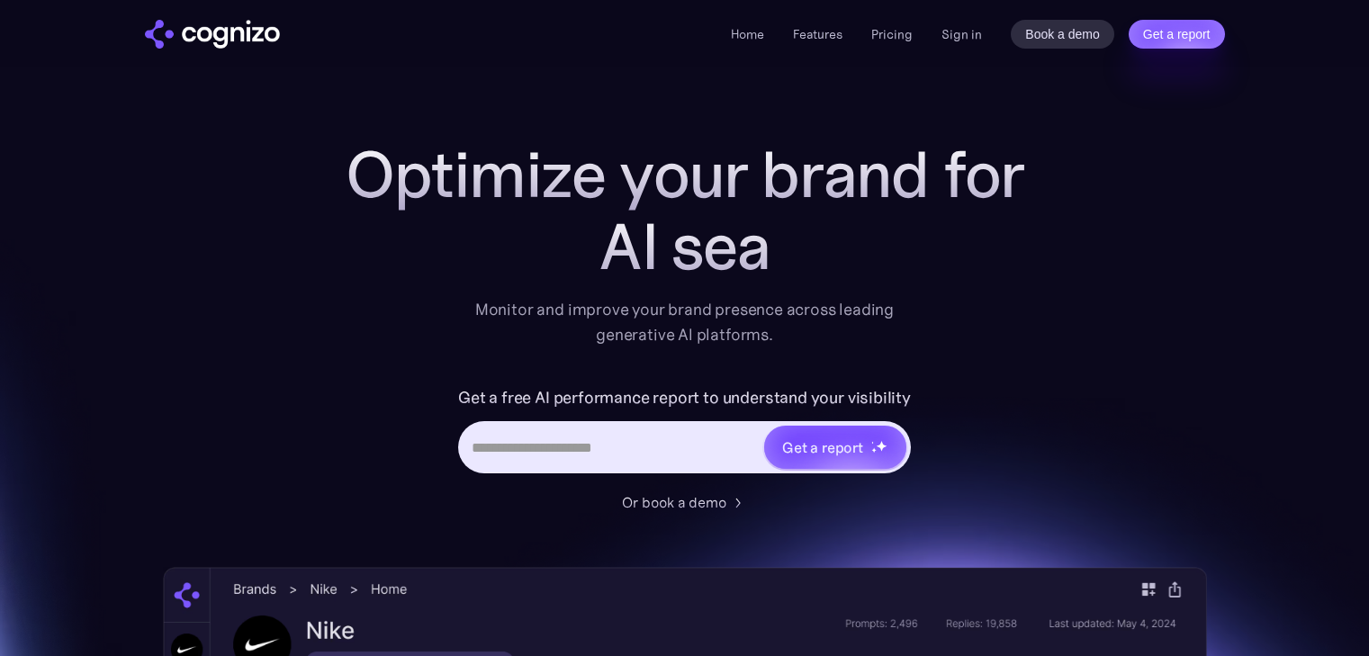  What do you see at coordinates (747, 34) in the screenshot?
I see `a: Home` at bounding box center [747, 34].